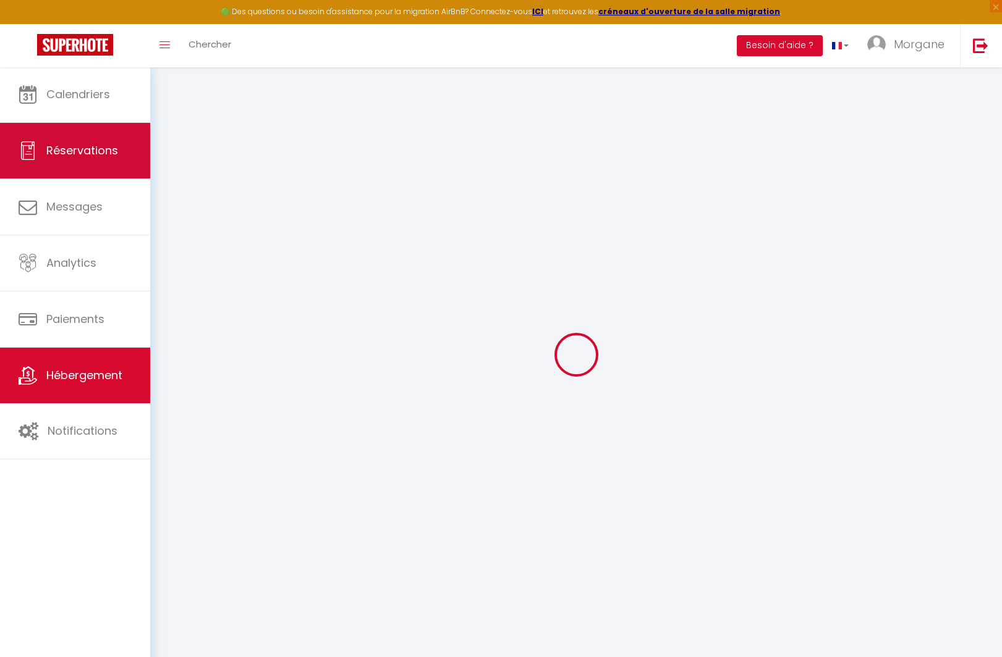  What do you see at coordinates (779, 46) in the screenshot?
I see `button: Besoin d'aide ?` at bounding box center [779, 46].